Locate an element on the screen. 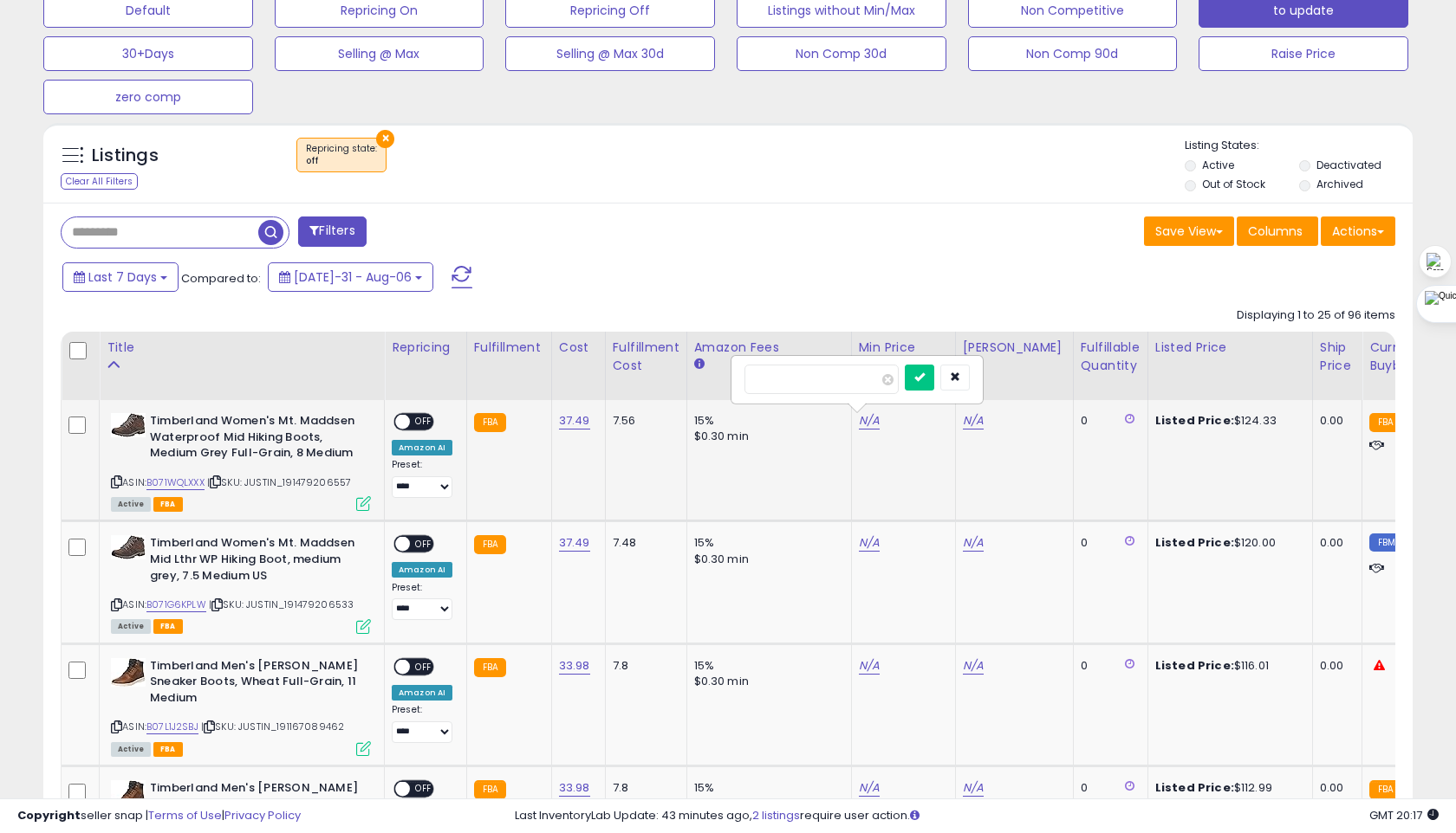 Image resolution: width=1456 pixels, height=833 pixels. span: | SKU: JUSTIN_191479206533 is located at coordinates (281, 605).